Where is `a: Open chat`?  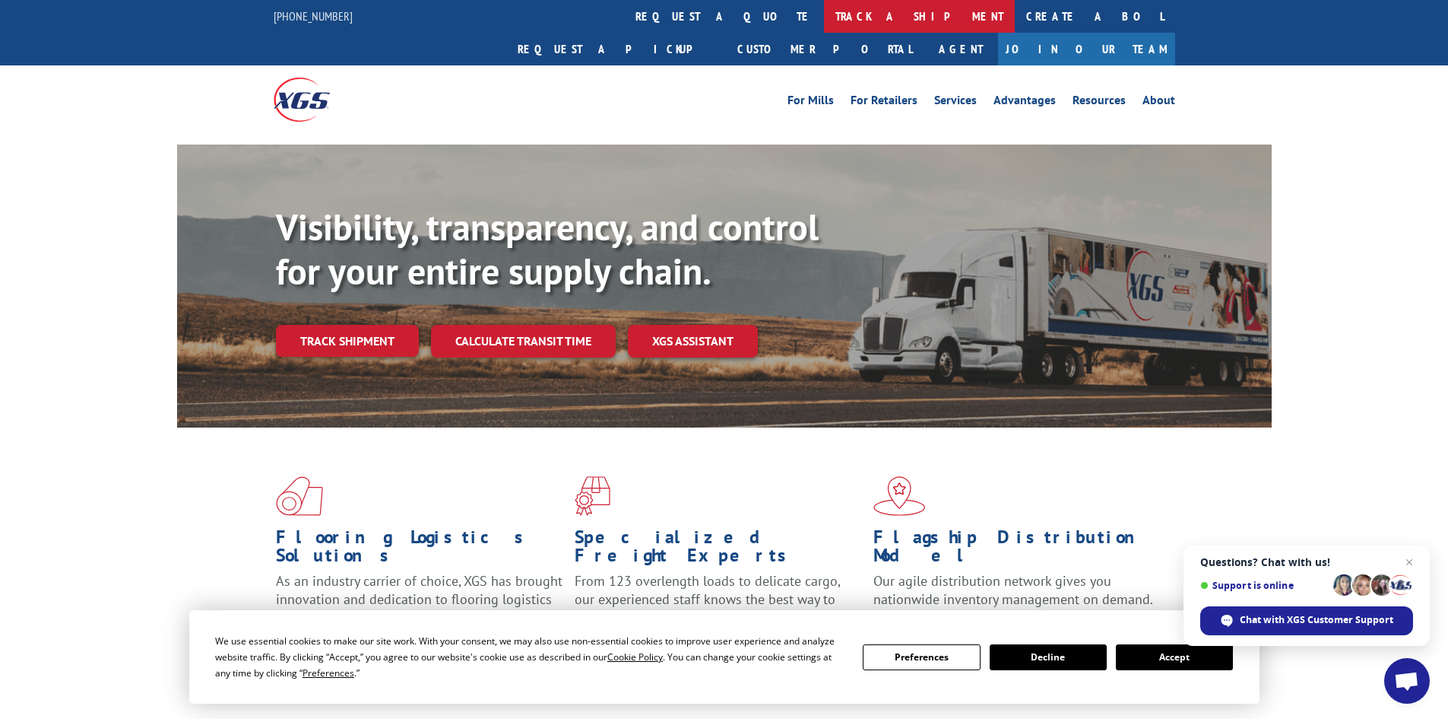 a: Open chat is located at coordinates (1407, 680).